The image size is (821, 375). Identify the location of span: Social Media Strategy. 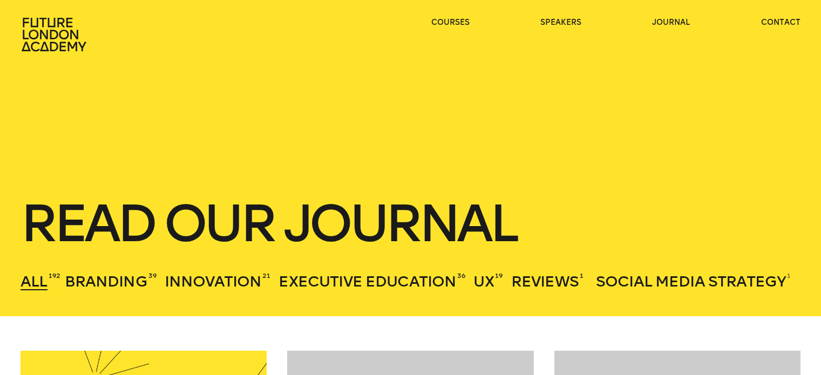
(691, 281).